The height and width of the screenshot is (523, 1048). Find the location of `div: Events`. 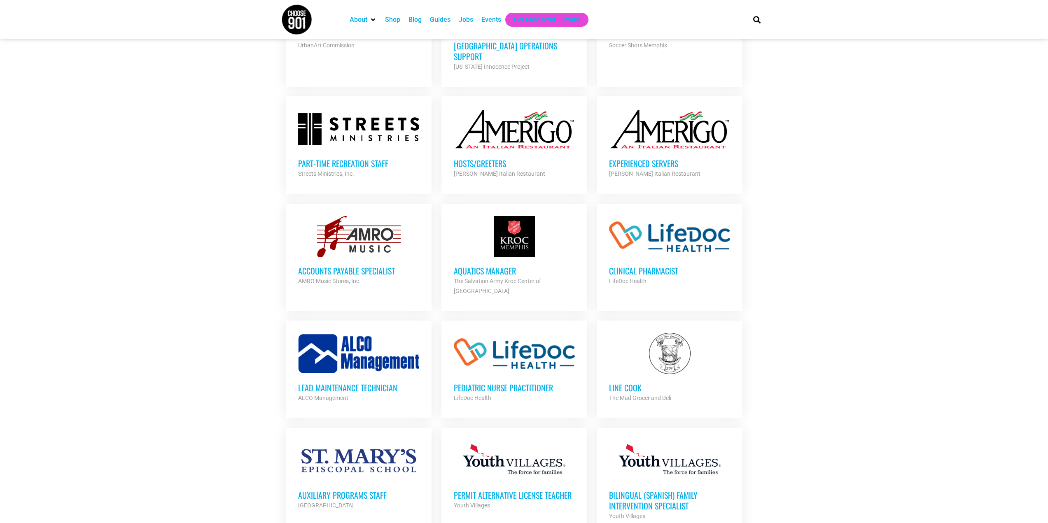

div: Events is located at coordinates (491, 20).